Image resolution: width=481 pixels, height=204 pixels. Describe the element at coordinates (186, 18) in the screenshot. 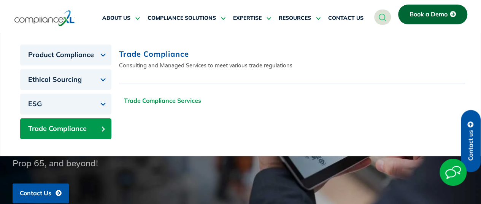

I see `a: COMPLIANCE SOLUTIONS` at that location.